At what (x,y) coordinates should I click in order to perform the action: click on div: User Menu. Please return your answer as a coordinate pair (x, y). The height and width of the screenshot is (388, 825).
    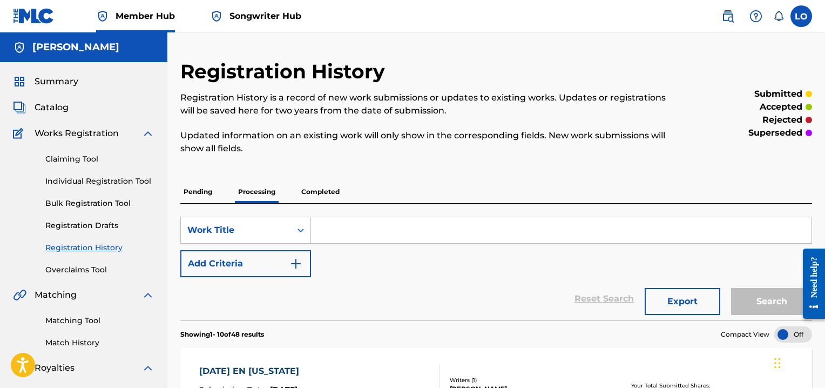
    Looking at the image, I should click on (801, 16).